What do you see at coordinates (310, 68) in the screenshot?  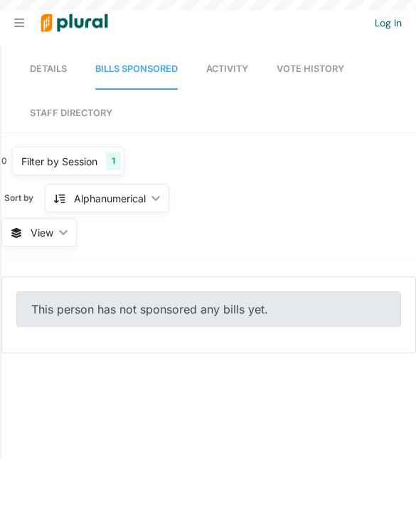 I see `span: Vote History` at bounding box center [310, 68].